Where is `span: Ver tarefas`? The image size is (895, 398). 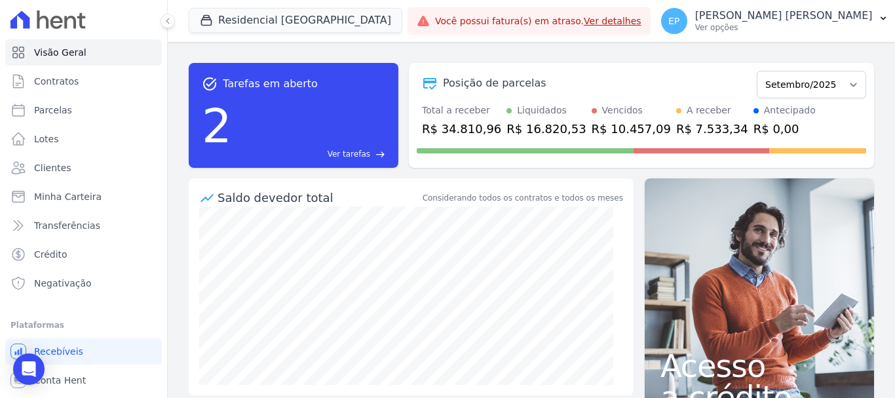 span: Ver tarefas is located at coordinates (348, 154).